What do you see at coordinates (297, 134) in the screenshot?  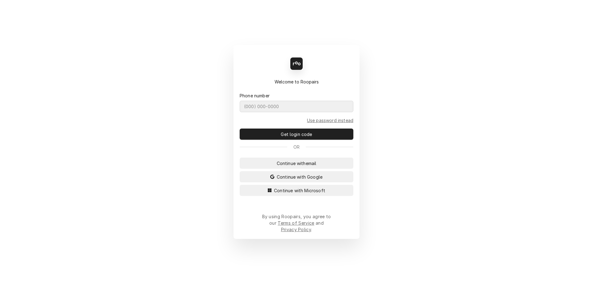 I see `button: Get login code` at bounding box center [297, 134].